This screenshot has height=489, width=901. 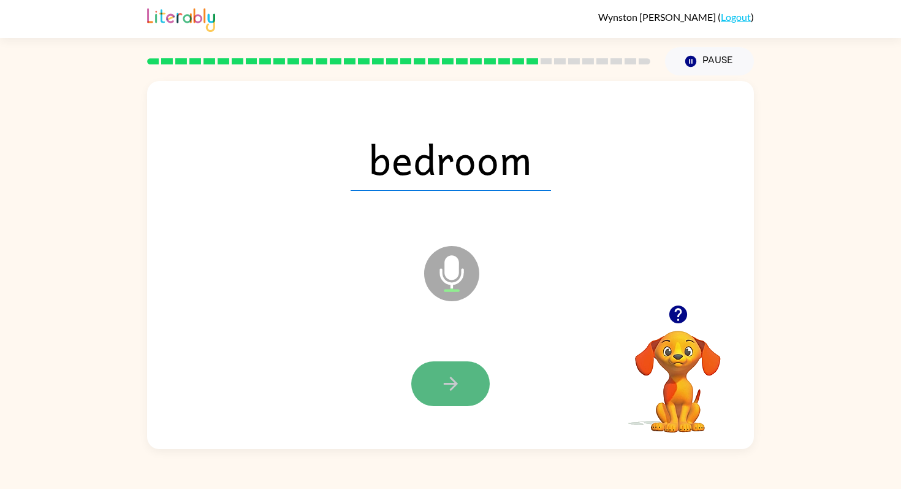 I want to click on button: Pause, so click(x=709, y=61).